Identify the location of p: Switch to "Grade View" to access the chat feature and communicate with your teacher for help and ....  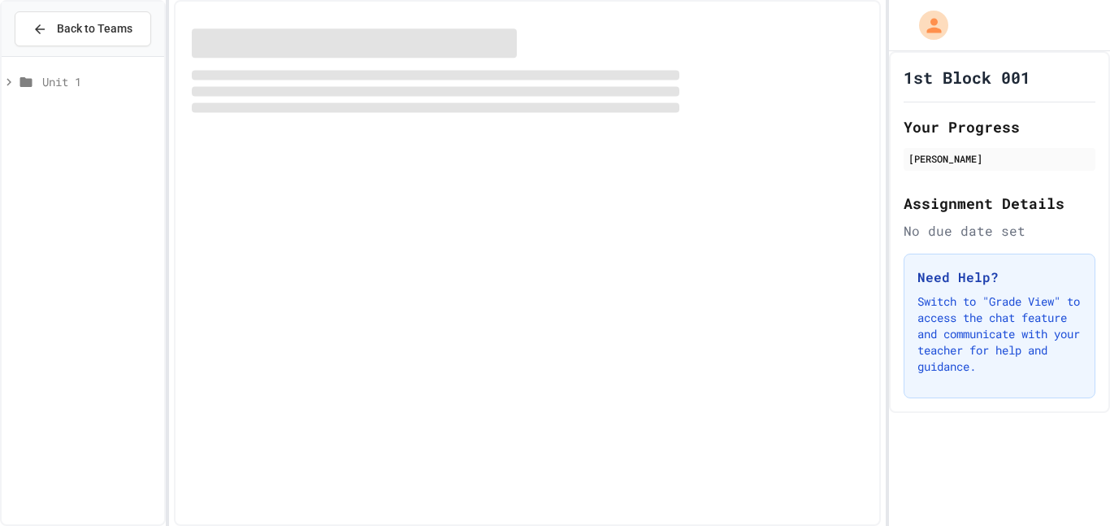
(999, 334).